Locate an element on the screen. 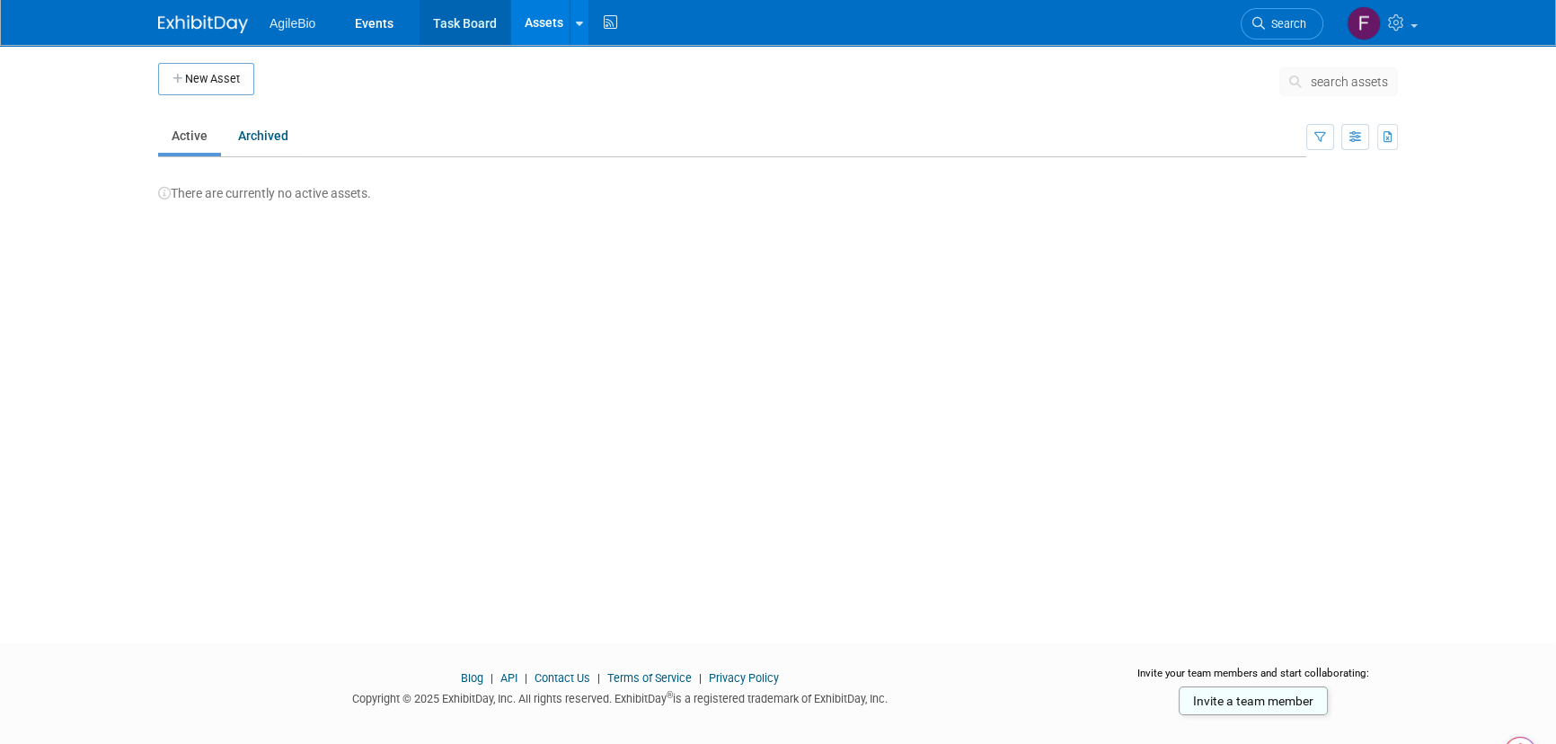 The height and width of the screenshot is (744, 1556). img: Fouad Batel is located at coordinates (1364, 23).